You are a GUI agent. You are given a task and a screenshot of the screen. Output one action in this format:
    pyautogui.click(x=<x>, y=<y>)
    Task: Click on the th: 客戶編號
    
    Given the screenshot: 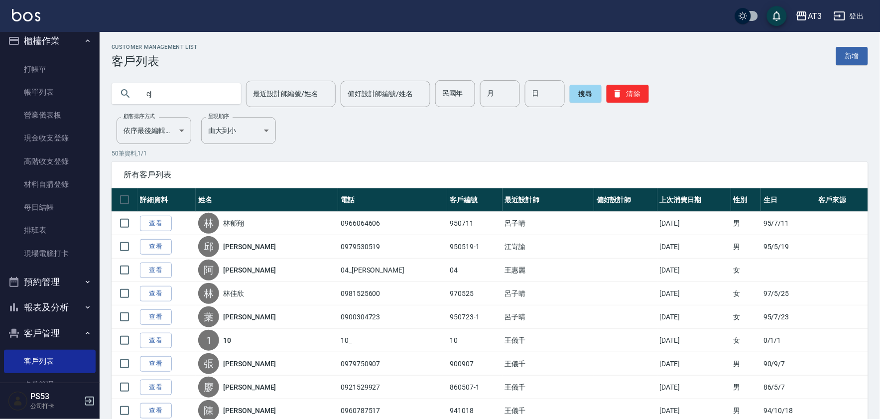 What is the action you would take?
    pyautogui.click(x=474, y=200)
    